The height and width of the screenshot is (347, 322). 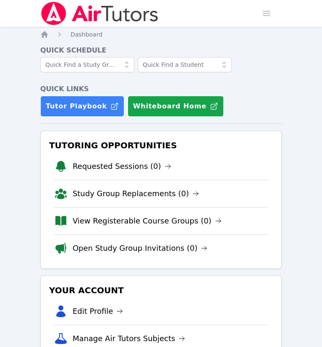 What do you see at coordinates (161, 89) in the screenshot?
I see `h4: Quick Links` at bounding box center [161, 89].